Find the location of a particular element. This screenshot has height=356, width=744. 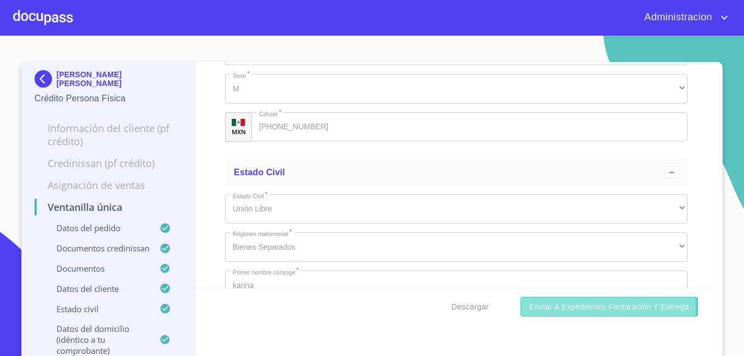

p: Información del cliente (PF crédito) is located at coordinates (108, 135).